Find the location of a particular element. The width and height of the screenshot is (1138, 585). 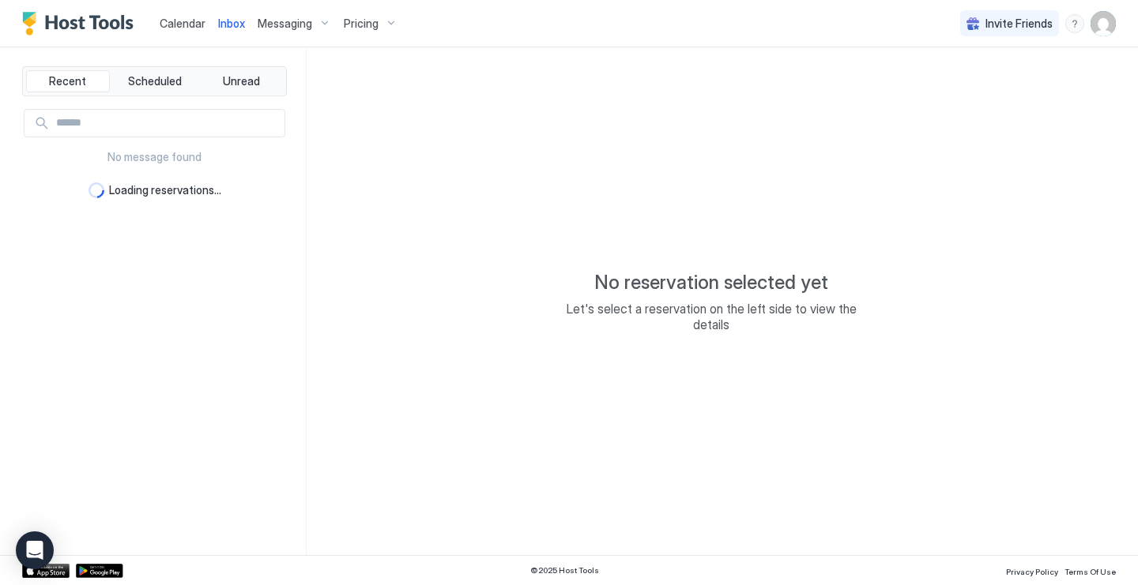

div: loading is located at coordinates (96, 190).